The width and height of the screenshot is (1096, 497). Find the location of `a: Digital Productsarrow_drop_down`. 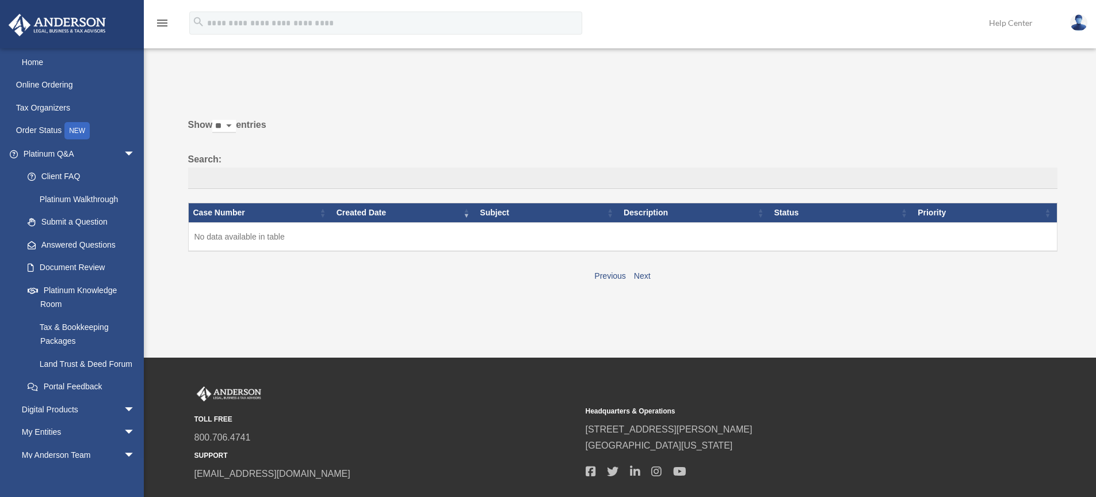

a: Digital Productsarrow_drop_down is located at coordinates (80, 409).